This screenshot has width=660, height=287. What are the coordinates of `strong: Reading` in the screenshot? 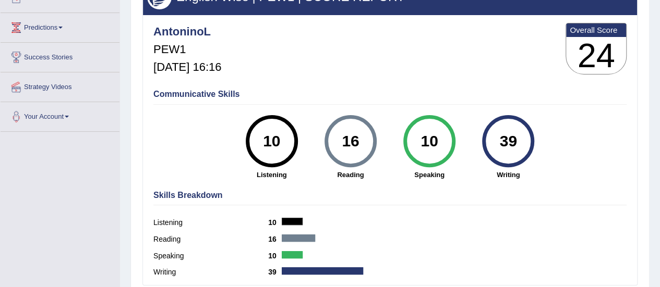 It's located at (350, 175).